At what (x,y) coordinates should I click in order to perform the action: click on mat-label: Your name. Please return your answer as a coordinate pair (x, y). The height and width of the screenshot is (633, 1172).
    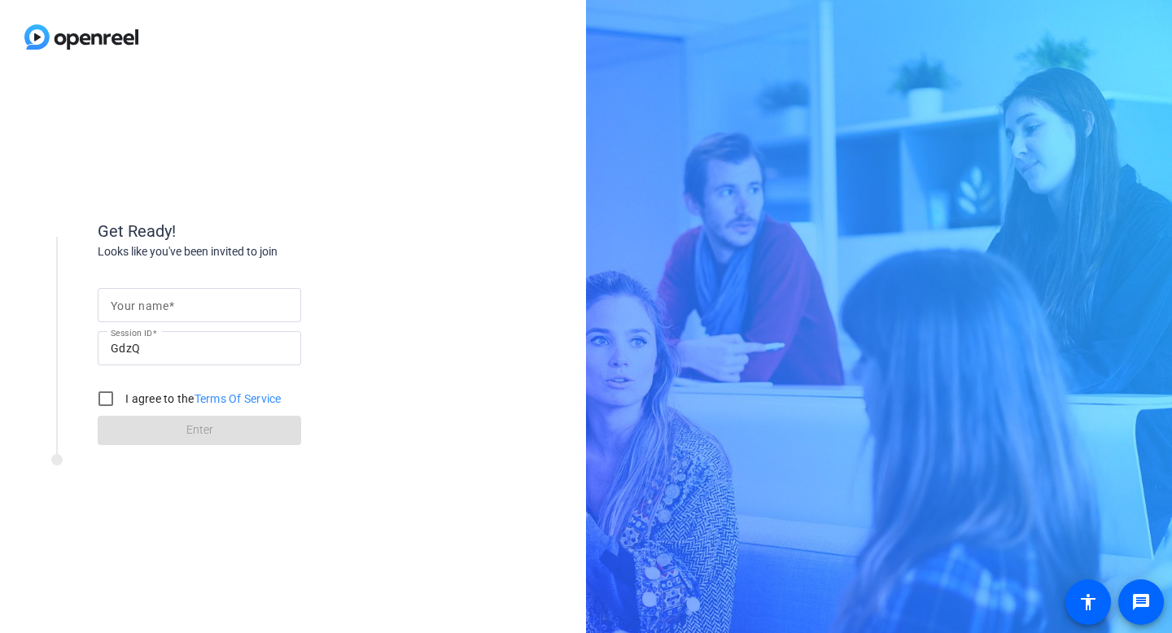
    Looking at the image, I should click on (139, 306).